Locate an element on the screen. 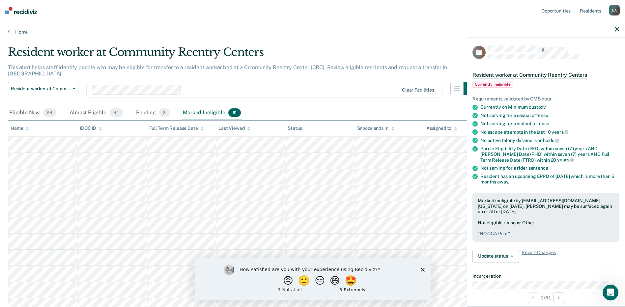 Image resolution: width=625 pixels, height=307 pixels. div: Currently on Minimum is located at coordinates (550, 107).